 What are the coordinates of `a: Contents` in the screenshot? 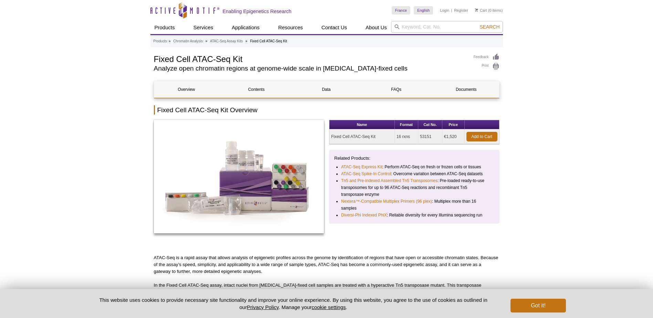 It's located at (256, 89).